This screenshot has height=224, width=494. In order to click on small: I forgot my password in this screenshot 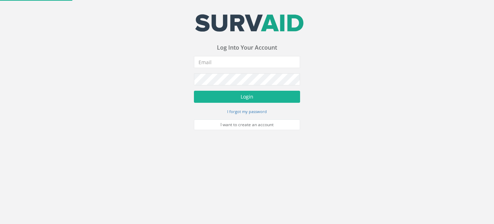, I will do `click(247, 111)`.